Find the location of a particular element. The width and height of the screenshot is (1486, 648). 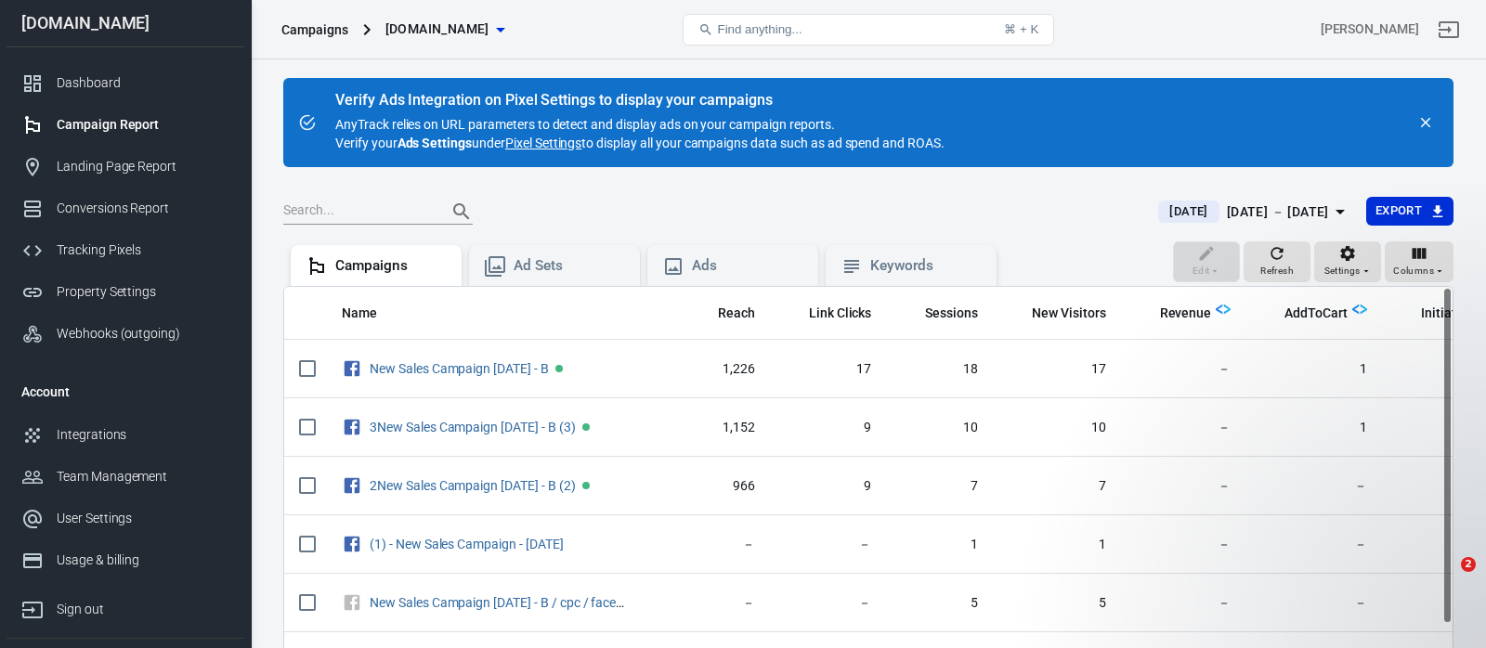

div: Integrations is located at coordinates (143, 435).